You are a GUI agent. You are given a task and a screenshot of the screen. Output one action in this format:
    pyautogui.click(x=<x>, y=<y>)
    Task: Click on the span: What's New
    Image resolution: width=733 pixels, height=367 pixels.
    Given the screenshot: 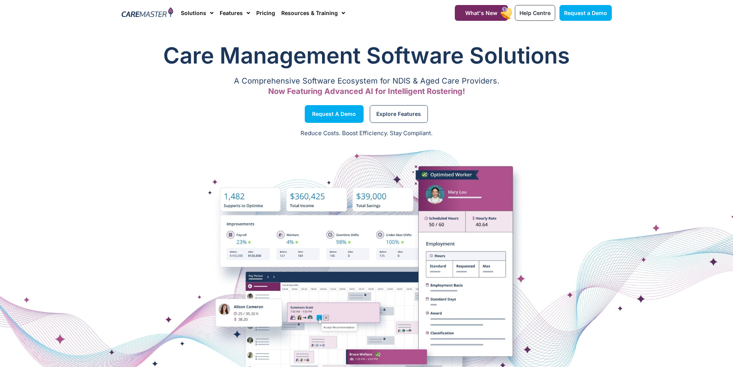 What is the action you would take?
    pyautogui.click(x=481, y=13)
    